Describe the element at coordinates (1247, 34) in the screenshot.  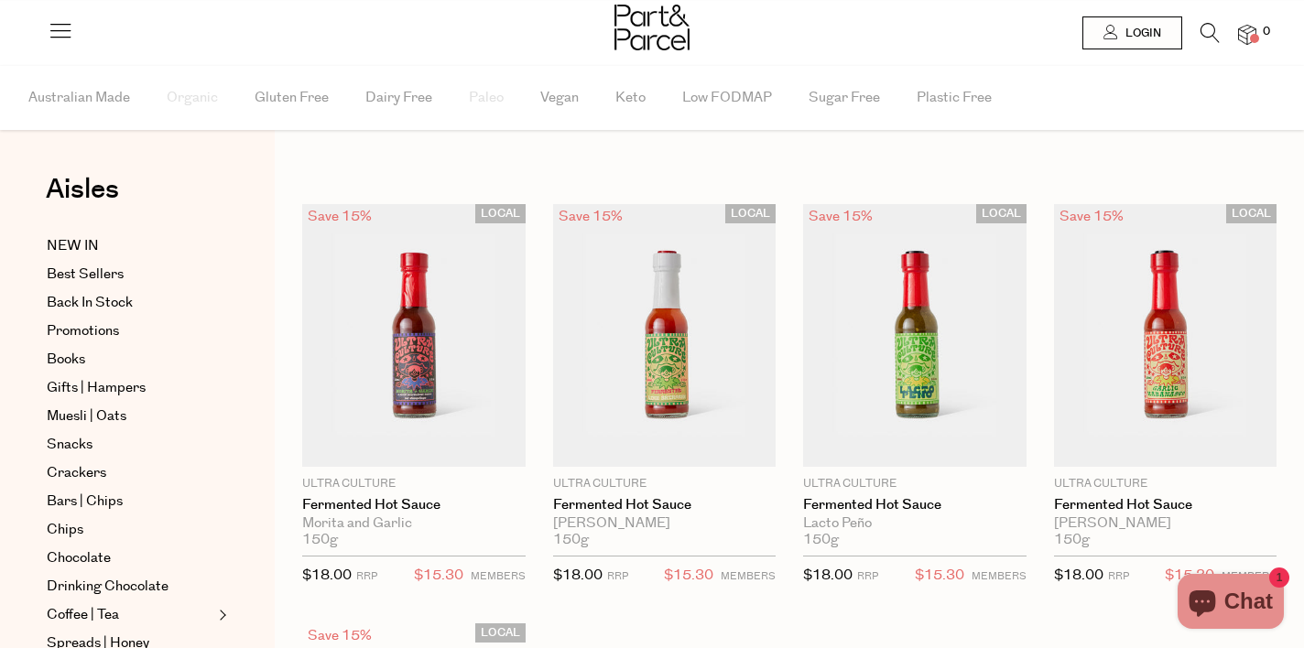
I see `a: 0` at that location.